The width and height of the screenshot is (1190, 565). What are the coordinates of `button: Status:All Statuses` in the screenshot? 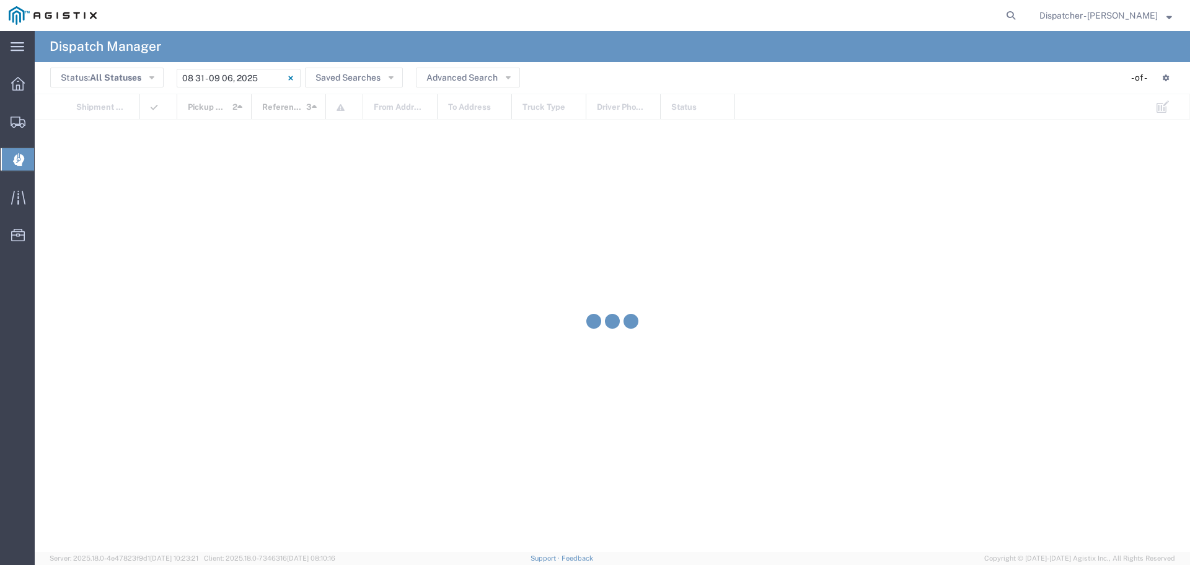 It's located at (107, 77).